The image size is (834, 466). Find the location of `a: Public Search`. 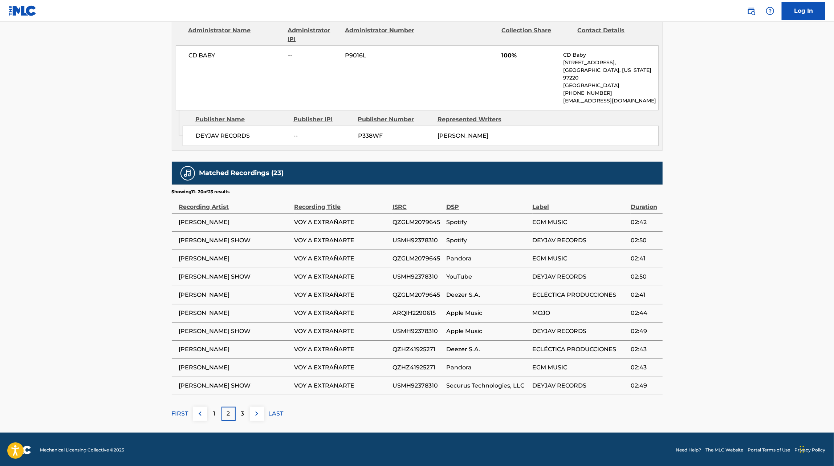

a: Public Search is located at coordinates (752, 11).